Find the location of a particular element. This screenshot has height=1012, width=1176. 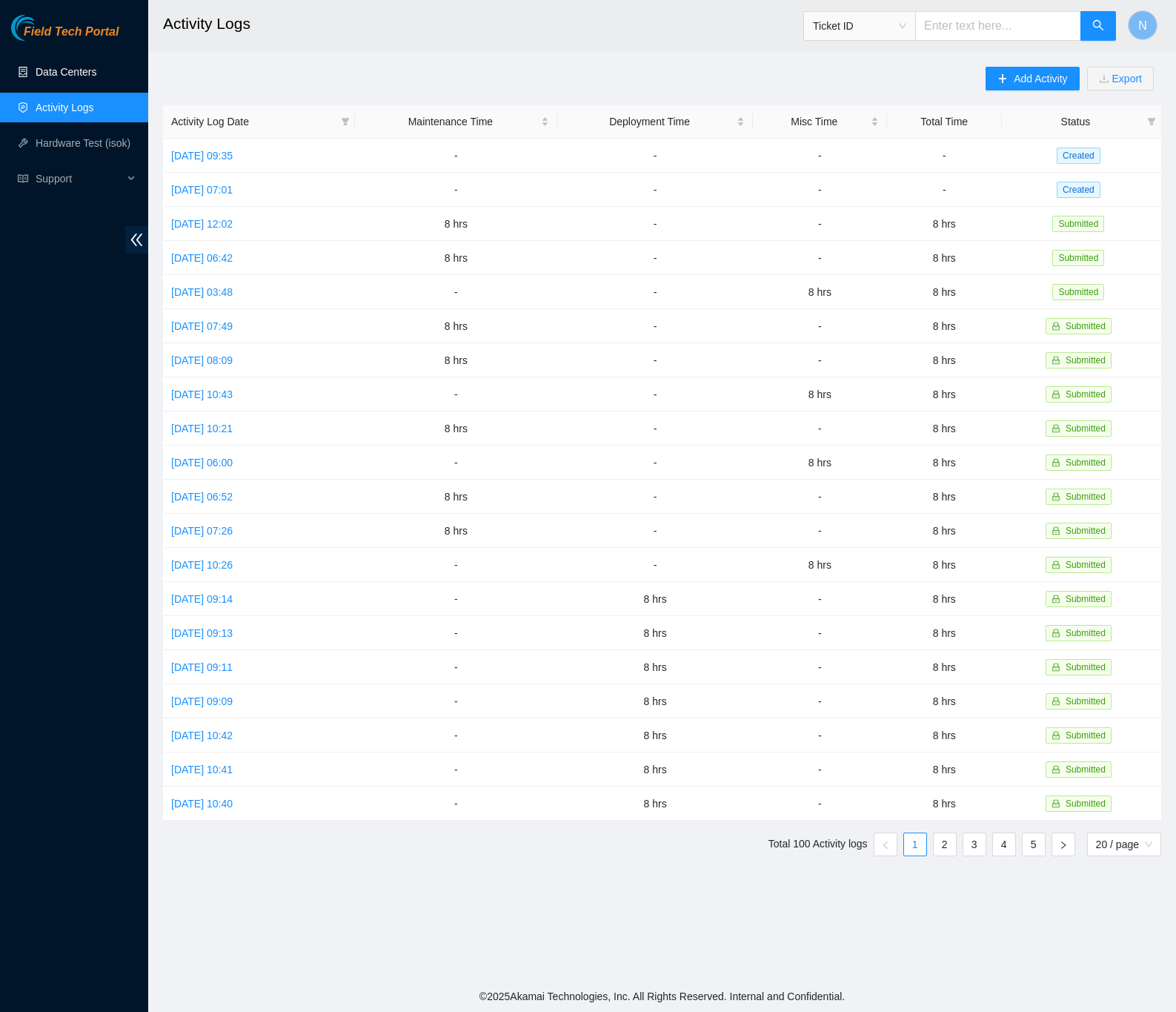

li: 2 is located at coordinates (944, 844).